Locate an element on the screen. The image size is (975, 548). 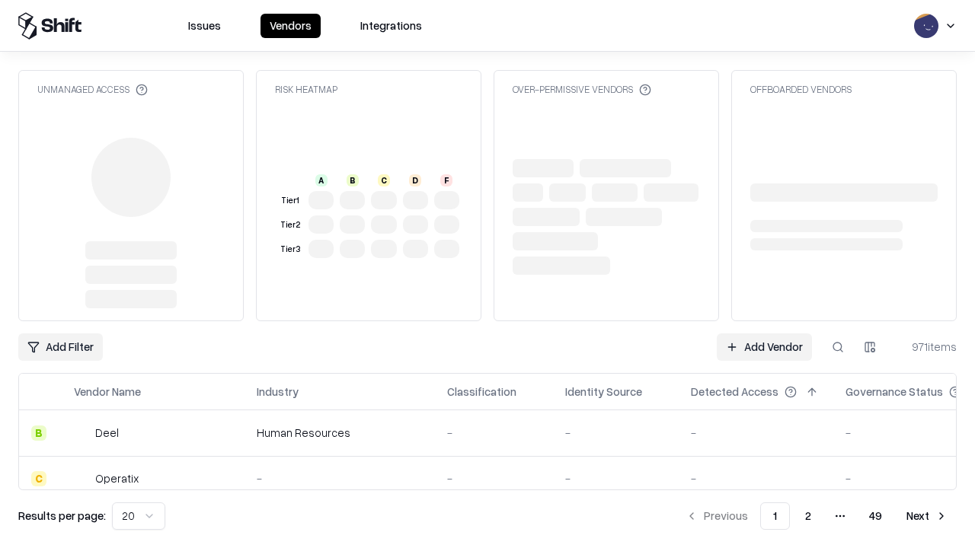
div: Identity Source is located at coordinates (603, 391).